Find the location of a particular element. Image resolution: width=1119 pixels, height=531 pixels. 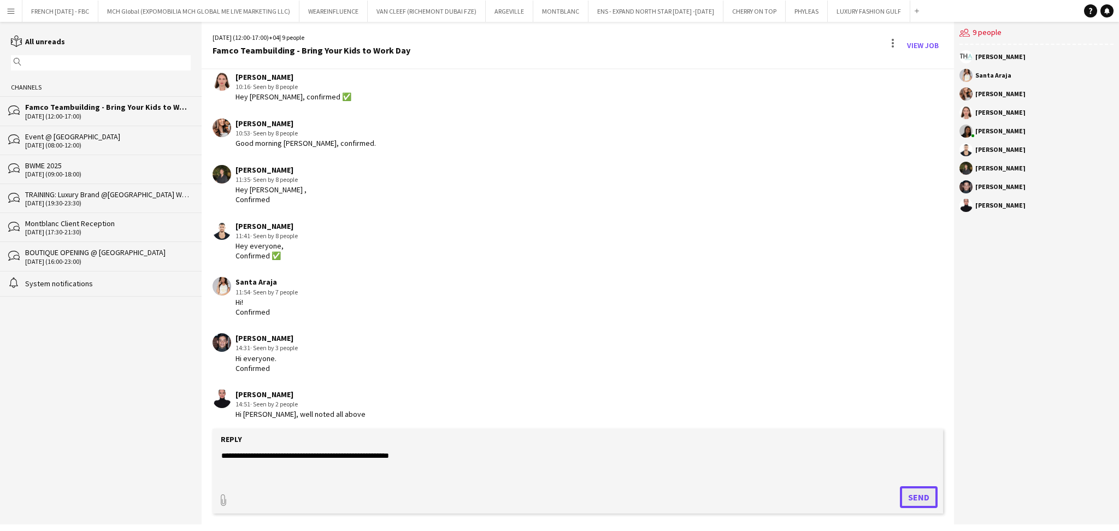

button: Send is located at coordinates (919, 497).